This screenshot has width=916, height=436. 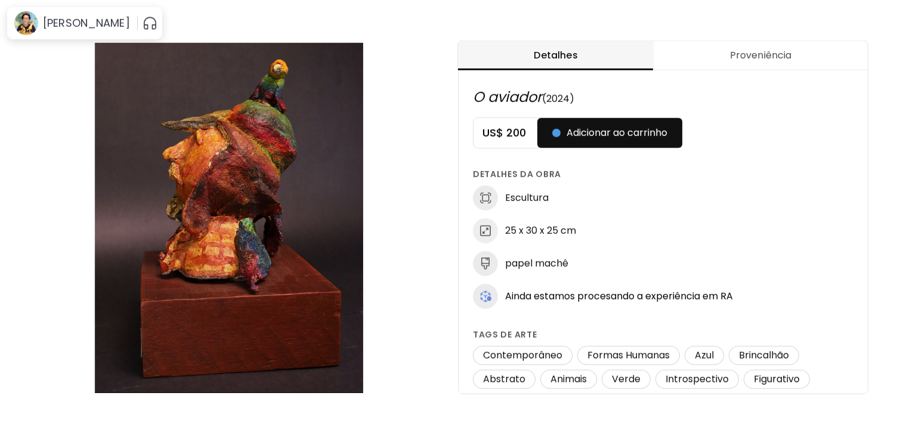 I want to click on span: Contemporâneo, so click(x=522, y=355).